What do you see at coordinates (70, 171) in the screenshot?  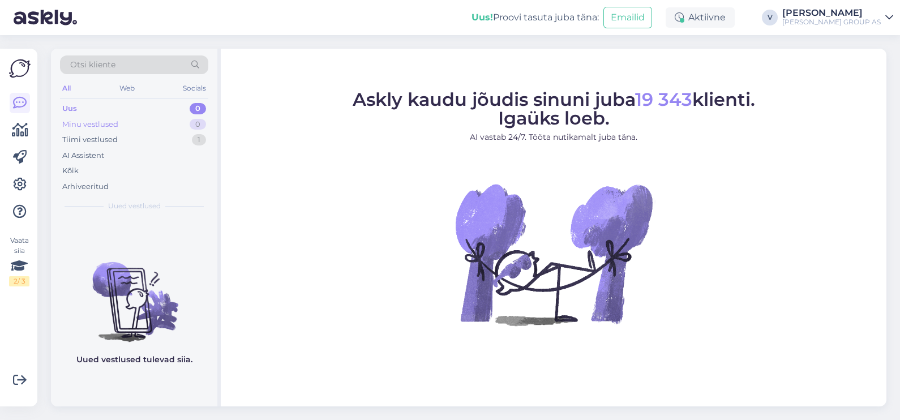 I see `div: Kõik` at bounding box center [70, 171].